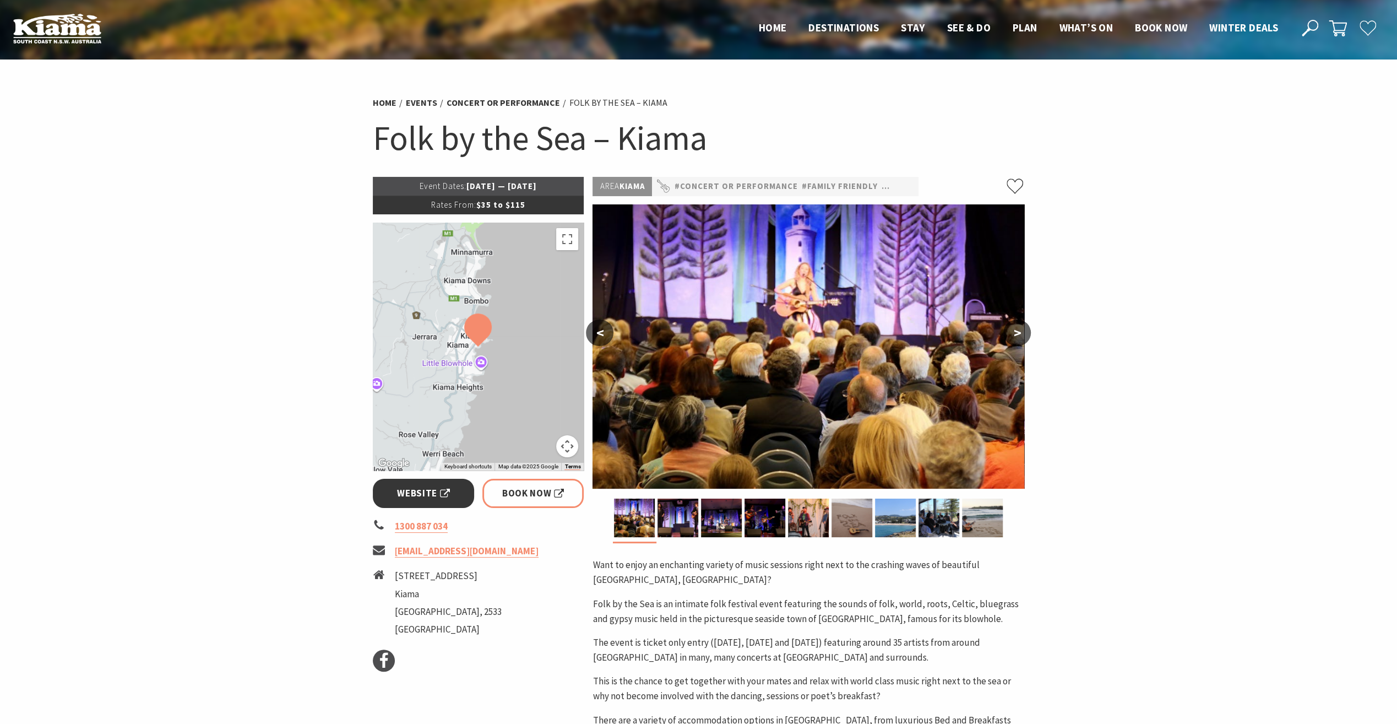 Image resolution: width=1397 pixels, height=724 pixels. Describe the element at coordinates (533, 493) in the screenshot. I see `a: Book Now` at that location.